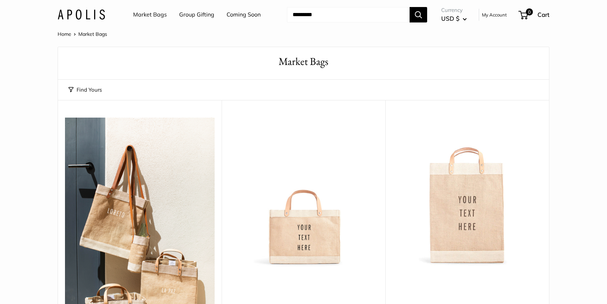 This screenshot has height=304, width=607. What do you see at coordinates (82, 34) in the screenshot?
I see `nav: Breadcrumb` at bounding box center [82, 34].